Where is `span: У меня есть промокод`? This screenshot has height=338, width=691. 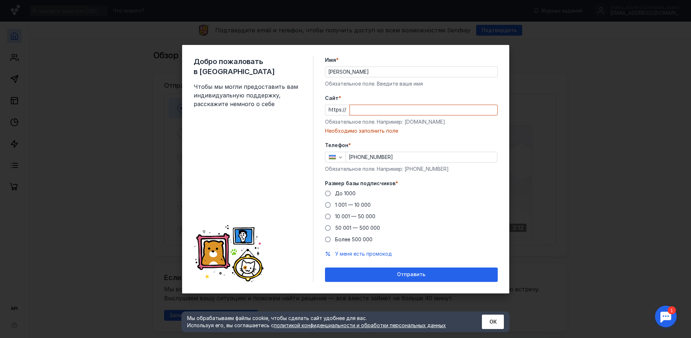 span: У меня есть промокод is located at coordinates (364, 254).